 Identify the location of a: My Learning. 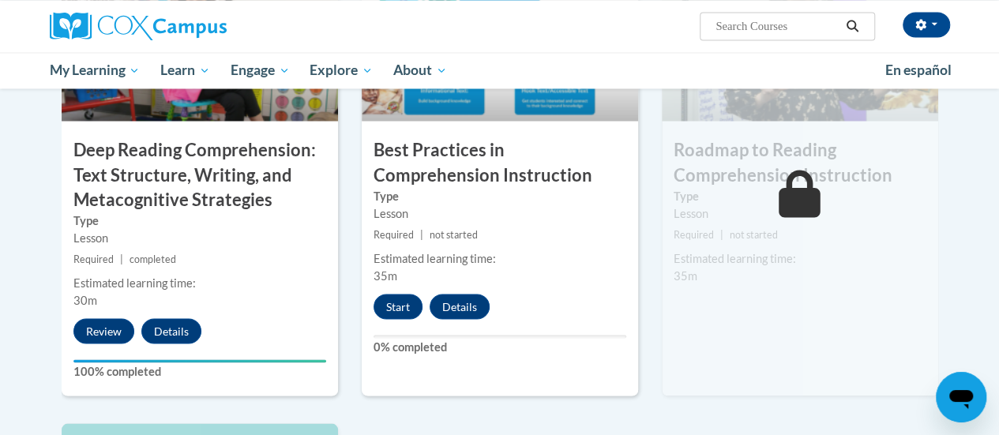
(95, 70).